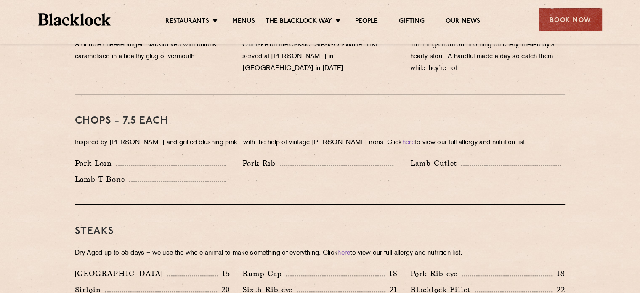  Describe the element at coordinates (261, 163) in the screenshot. I see `p: Pork Rib` at that location.